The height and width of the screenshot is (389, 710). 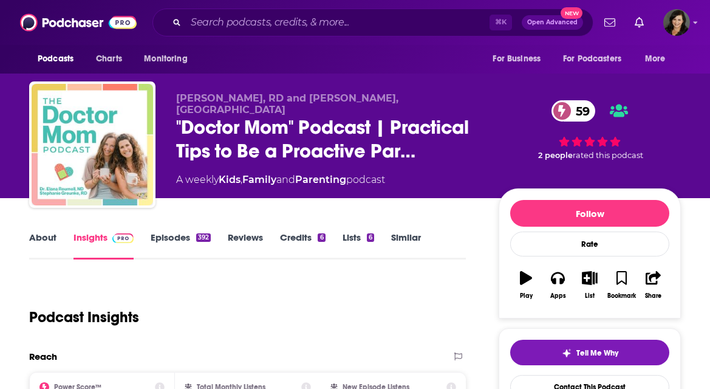 I want to click on a: 59, so click(x=573, y=111).